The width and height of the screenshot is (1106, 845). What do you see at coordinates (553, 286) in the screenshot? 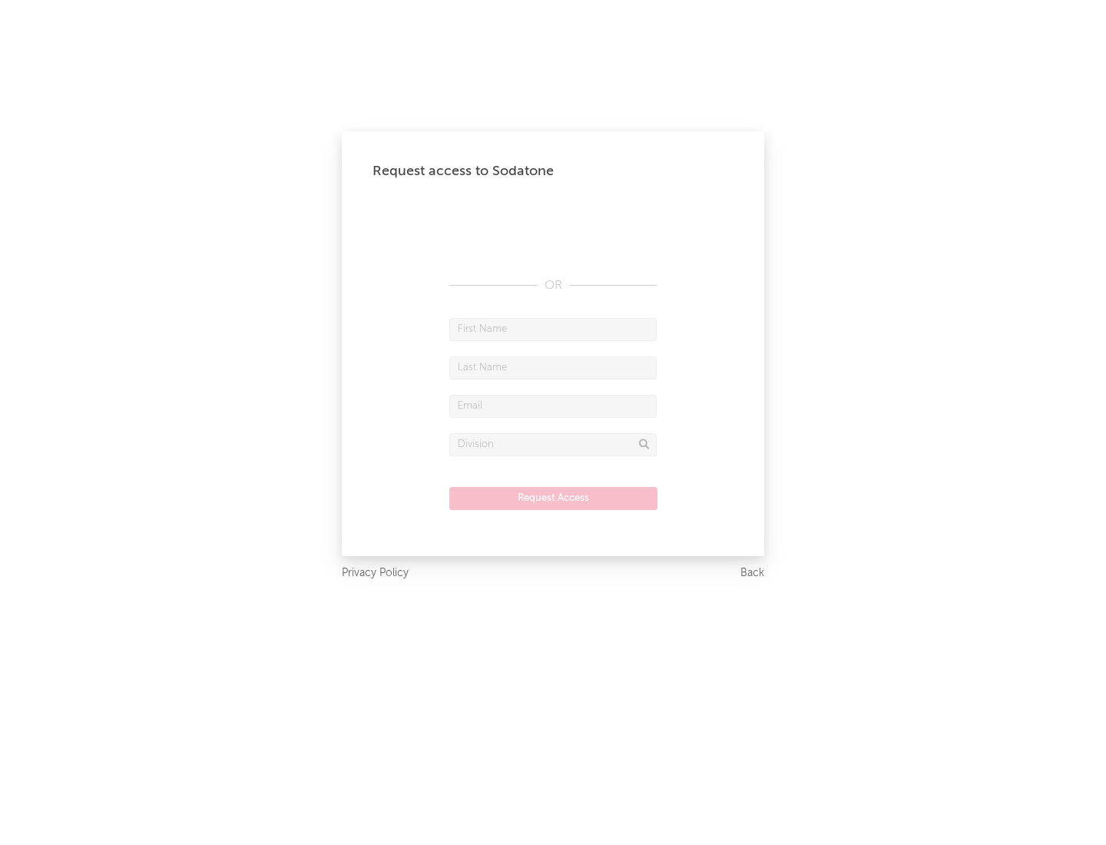
I see `div: OR` at bounding box center [553, 286].